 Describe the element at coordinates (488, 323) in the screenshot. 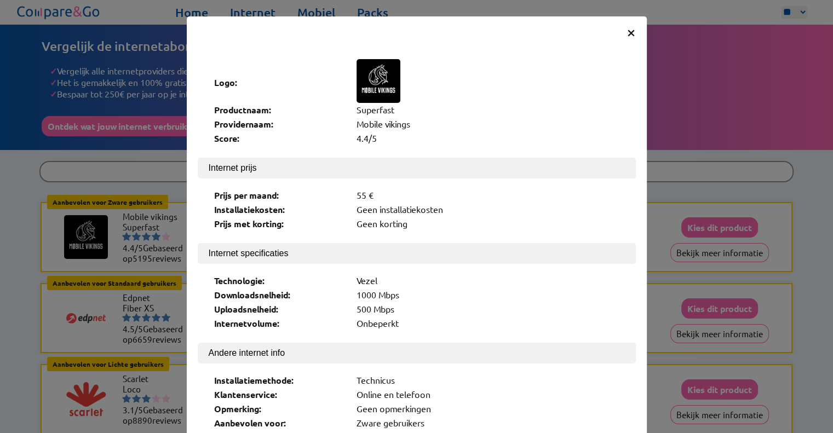

I see `div: Onbeperkt` at that location.